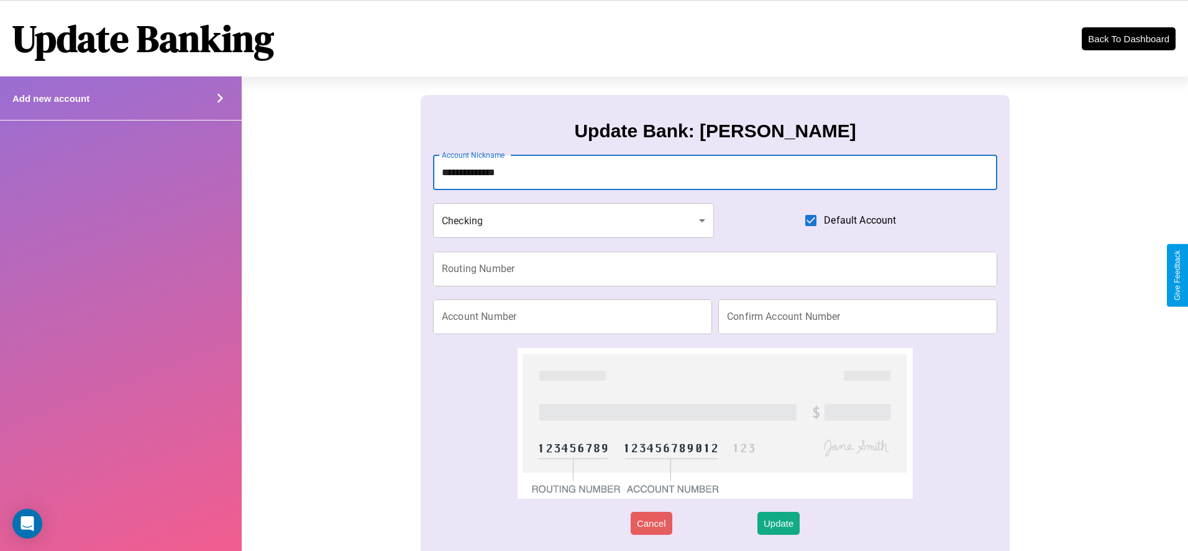 Image resolution: width=1188 pixels, height=551 pixels. What do you see at coordinates (1129, 39) in the screenshot?
I see `button: Back To Dashboard` at bounding box center [1129, 39].